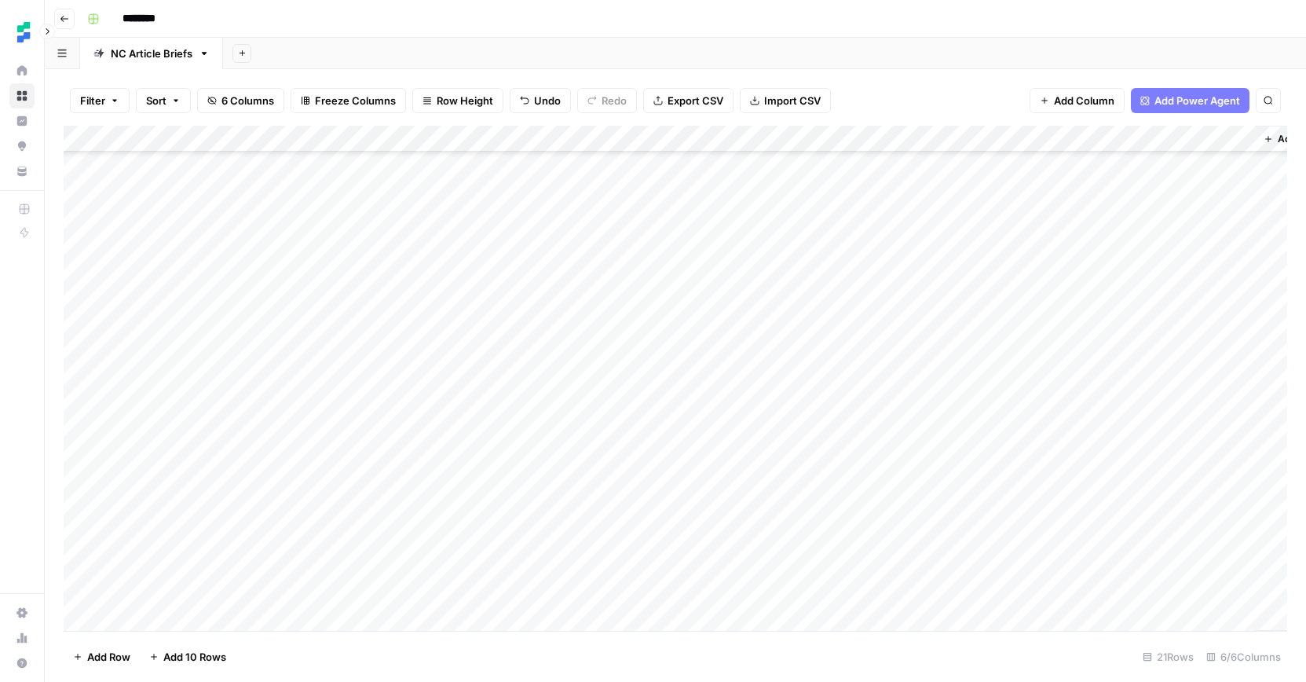 The image size is (1306, 682). Describe the element at coordinates (1168, 657) in the screenshot. I see `div: 21 Rows` at that location.